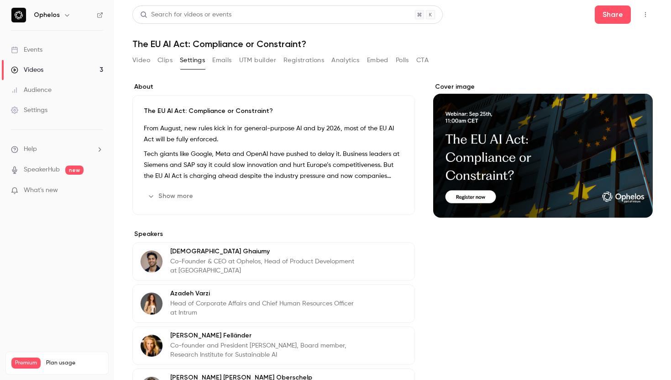 Image resolution: width=671 pixels, height=380 pixels. What do you see at coordinates (171, 196) in the screenshot?
I see `button: Show more` at bounding box center [171, 196].